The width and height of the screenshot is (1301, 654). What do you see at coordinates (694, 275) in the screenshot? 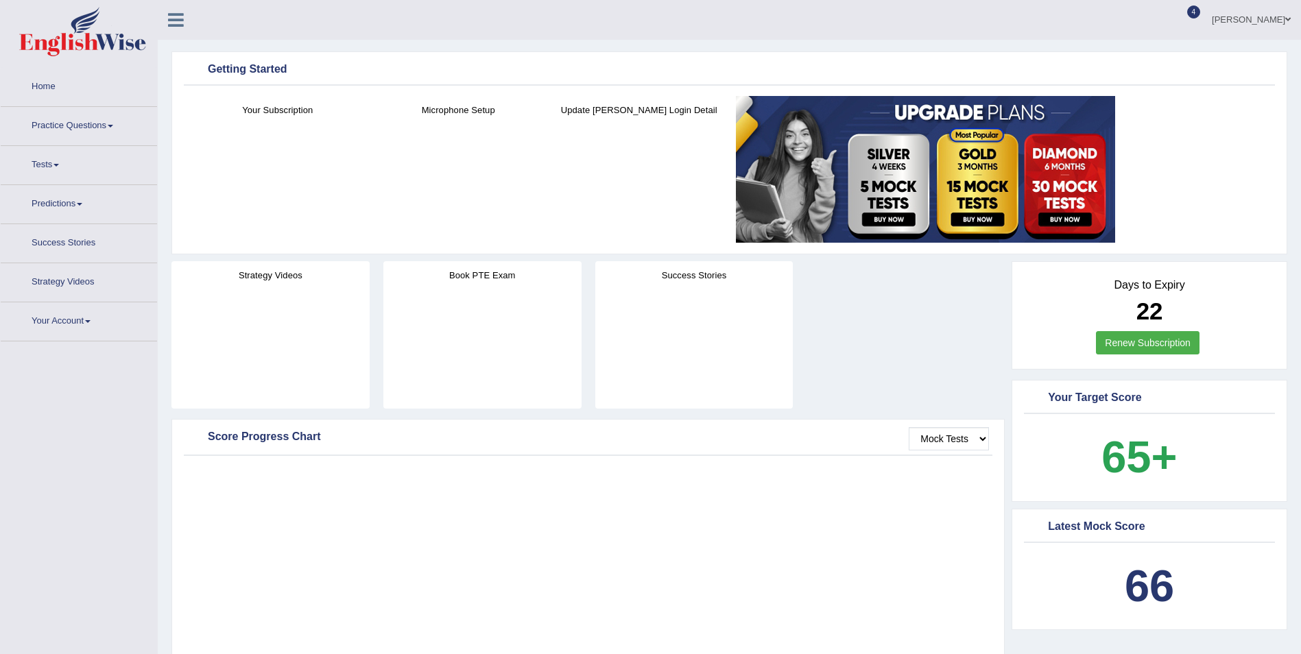
I see `h4: Success Stories` at bounding box center [694, 275].